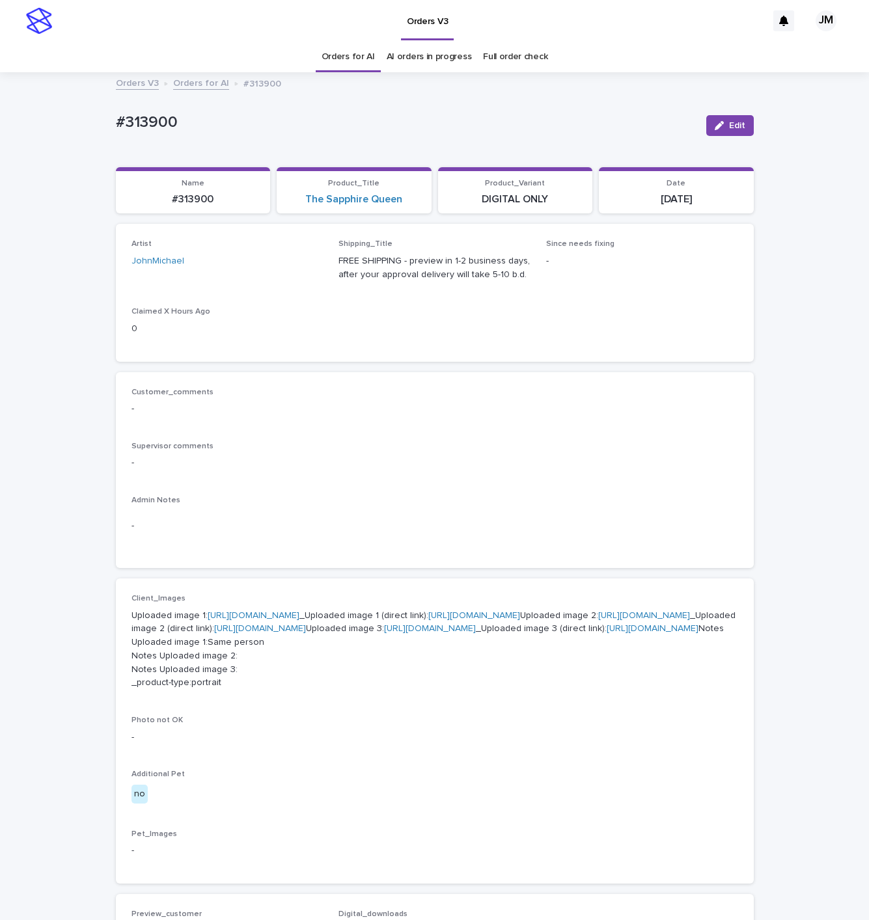 The height and width of the screenshot is (920, 869). What do you see at coordinates (172, 447) in the screenshot?
I see `span: Supervisor comments` at bounding box center [172, 447].